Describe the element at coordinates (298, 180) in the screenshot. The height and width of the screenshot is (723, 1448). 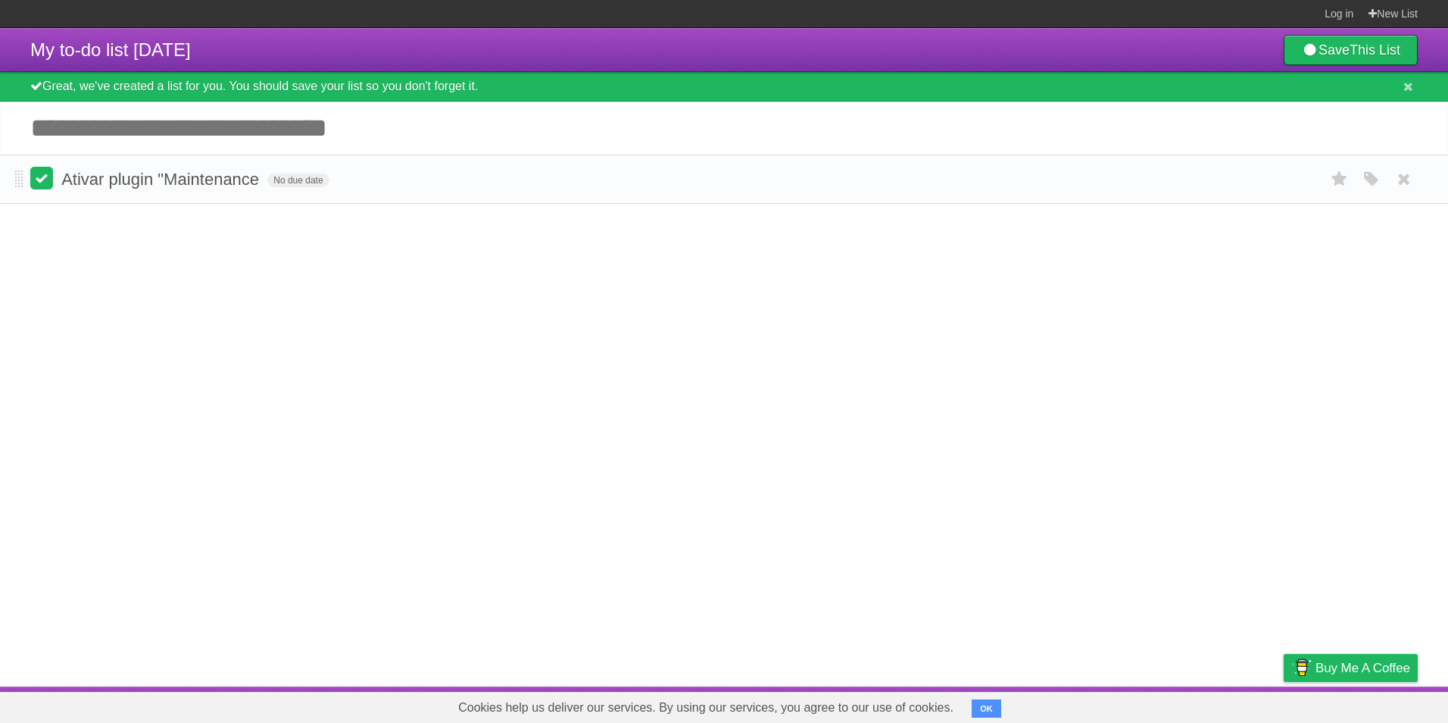
I see `span: No due date` at that location.